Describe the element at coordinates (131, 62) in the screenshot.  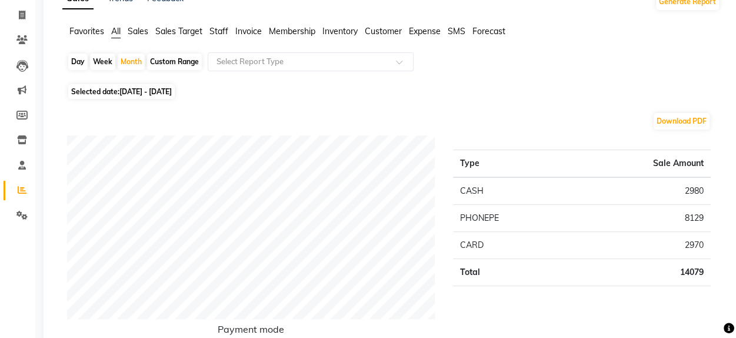
I see `div: Month` at that location.